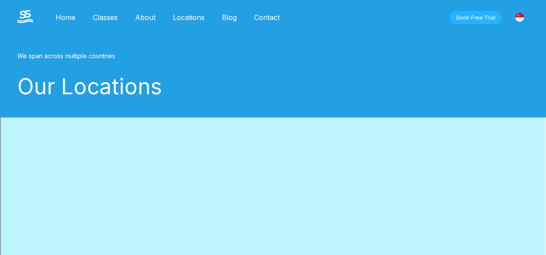  I want to click on a: Contact, so click(267, 17).